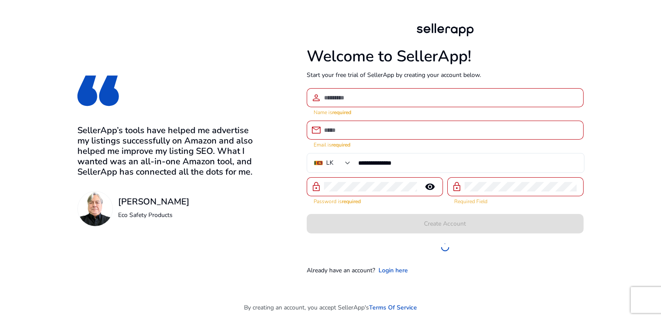 The image size is (661, 319). I want to click on mat-error: Password is, so click(375, 201).